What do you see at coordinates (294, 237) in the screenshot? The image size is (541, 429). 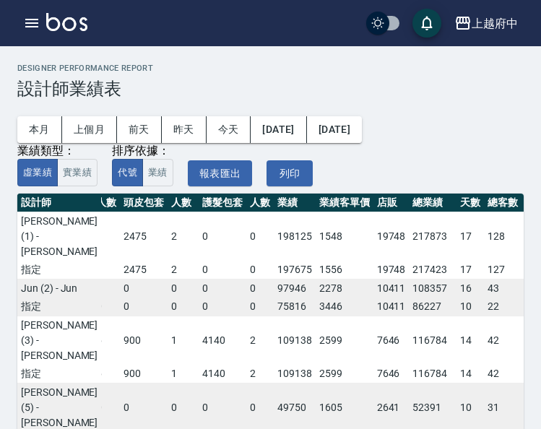 I see `td: 198125` at bounding box center [294, 237].